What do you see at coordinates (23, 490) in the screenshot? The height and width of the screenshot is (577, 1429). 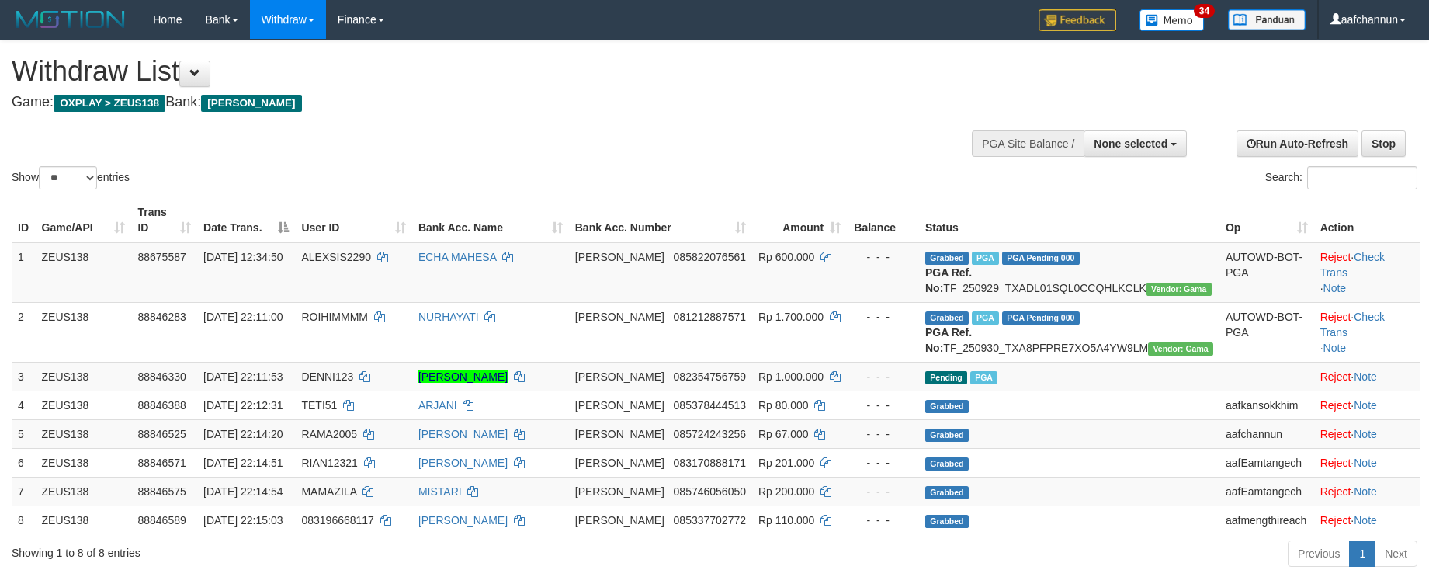 I see `td: 7` at bounding box center [23, 490].